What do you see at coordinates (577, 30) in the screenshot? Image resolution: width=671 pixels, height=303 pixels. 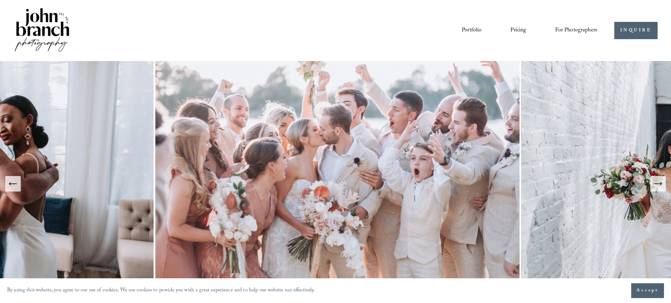 I see `a: folder dropdown` at bounding box center [577, 30].